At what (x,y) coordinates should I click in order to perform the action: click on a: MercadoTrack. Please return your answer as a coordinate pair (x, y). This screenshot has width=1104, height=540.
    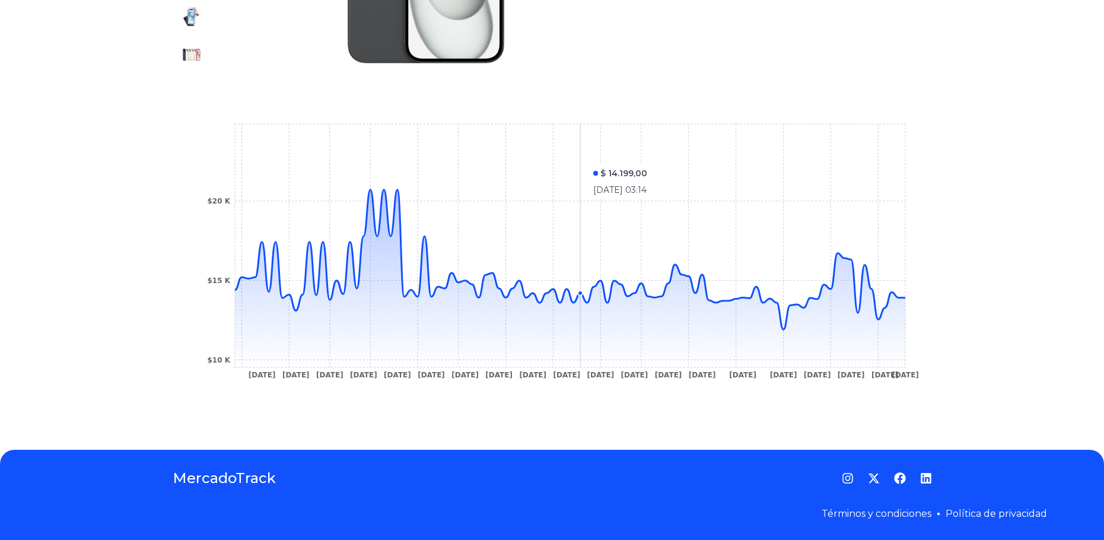
    Looking at the image, I should click on (224, 478).